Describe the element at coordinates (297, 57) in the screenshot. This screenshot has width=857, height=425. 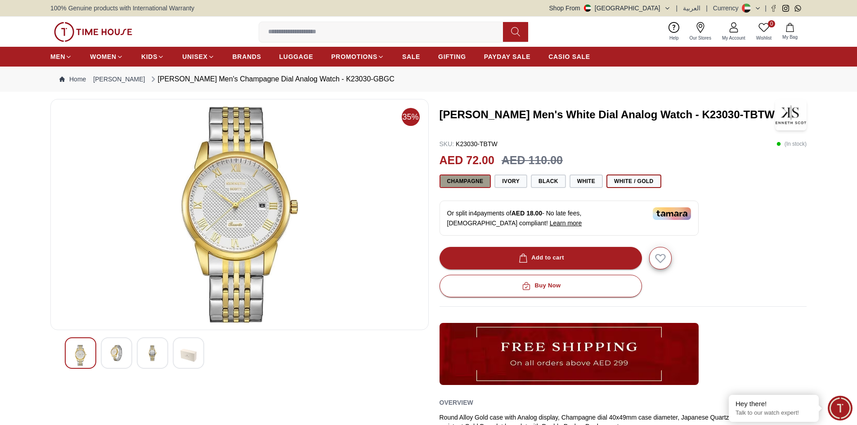
I see `a: LUGGAGE` at that location.